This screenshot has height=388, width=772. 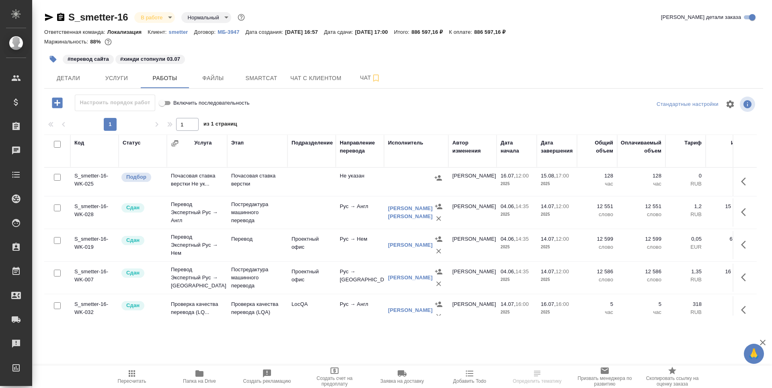 I want to click on span: перевод сайта, so click(x=88, y=58).